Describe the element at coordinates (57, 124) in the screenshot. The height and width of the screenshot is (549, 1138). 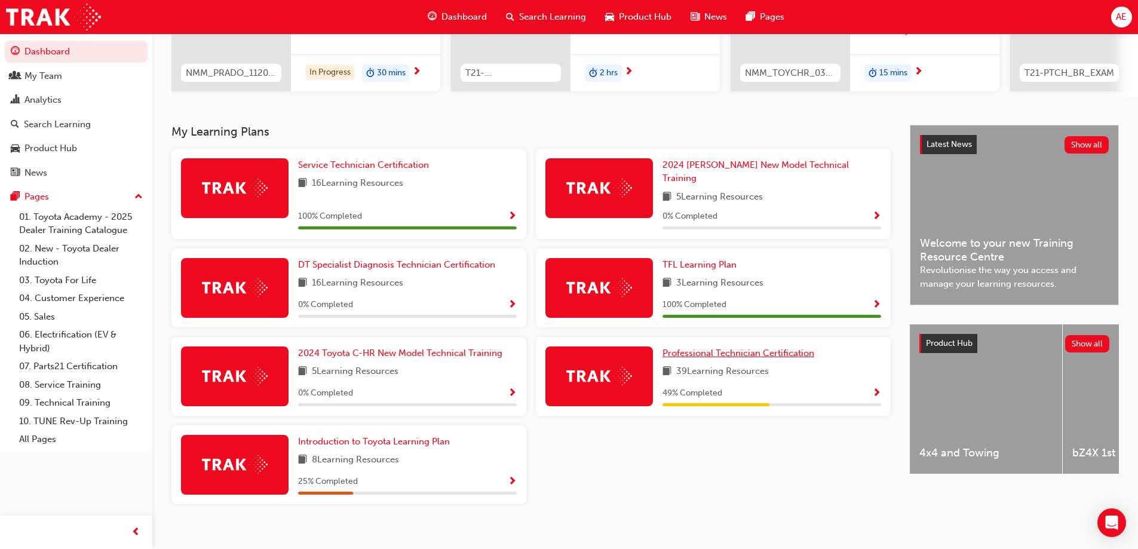
I see `div: Search Learning` at that location.